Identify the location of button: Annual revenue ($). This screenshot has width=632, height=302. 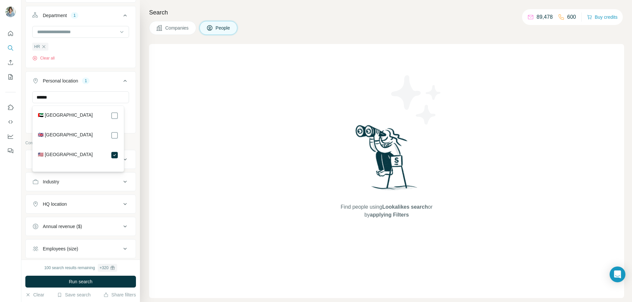
(81, 227).